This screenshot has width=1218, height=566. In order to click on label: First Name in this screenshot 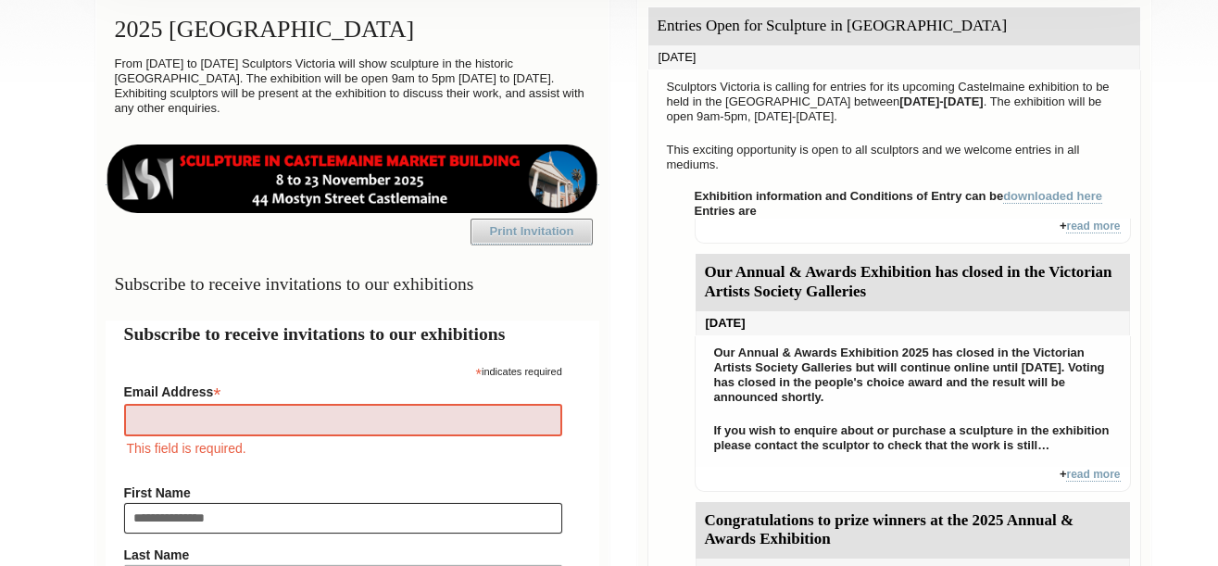, I will do `click(343, 493)`.